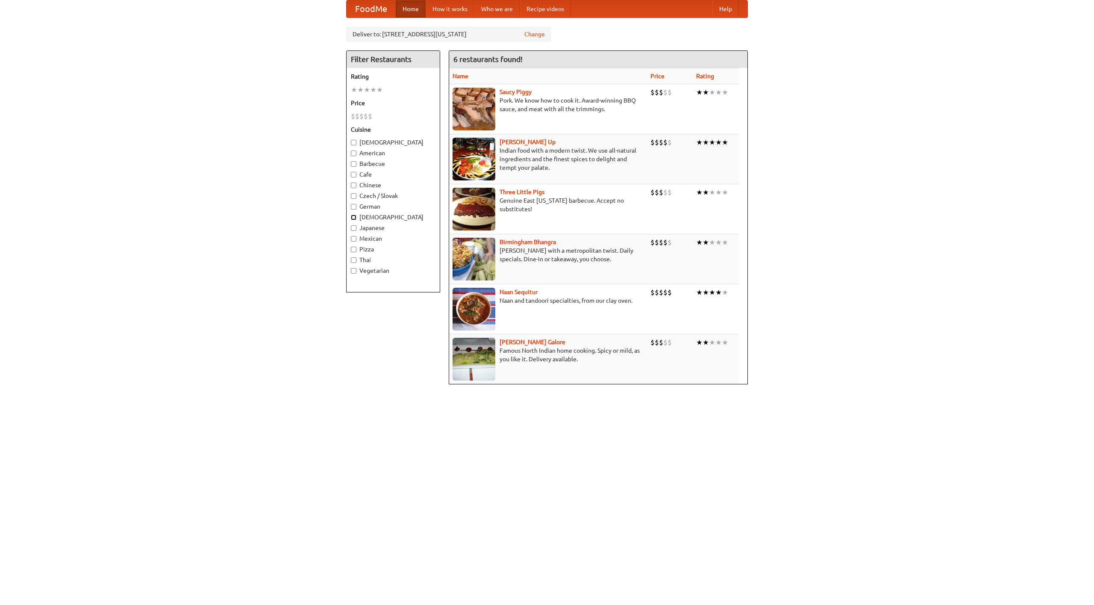  What do you see at coordinates (474, 109) in the screenshot?
I see `img: saucy.jpg` at bounding box center [474, 109].